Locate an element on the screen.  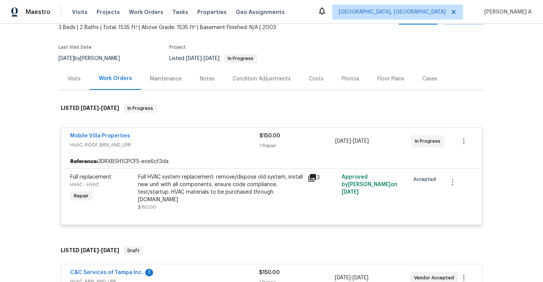
span: Geo Assignments is located at coordinates (260, 12).